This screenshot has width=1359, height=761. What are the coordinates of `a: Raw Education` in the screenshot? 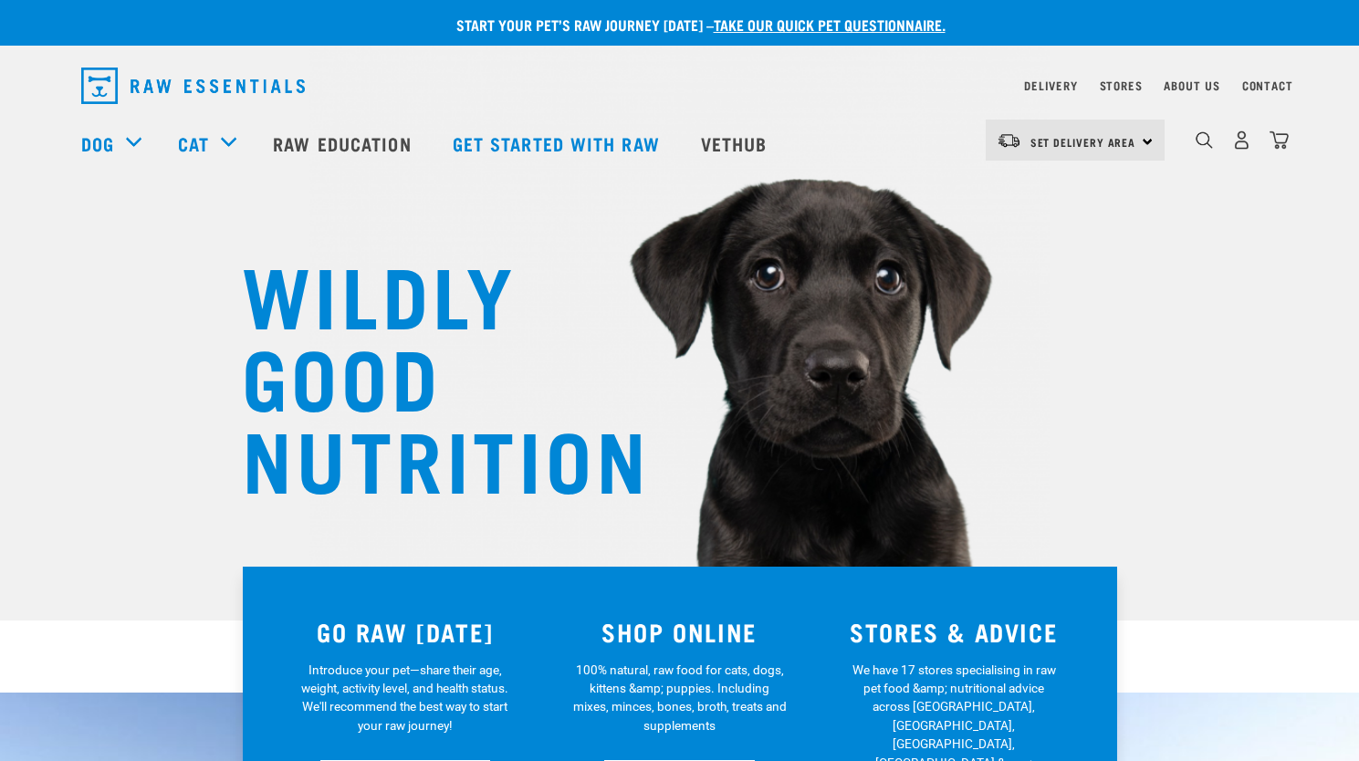 It's located at (344, 143).